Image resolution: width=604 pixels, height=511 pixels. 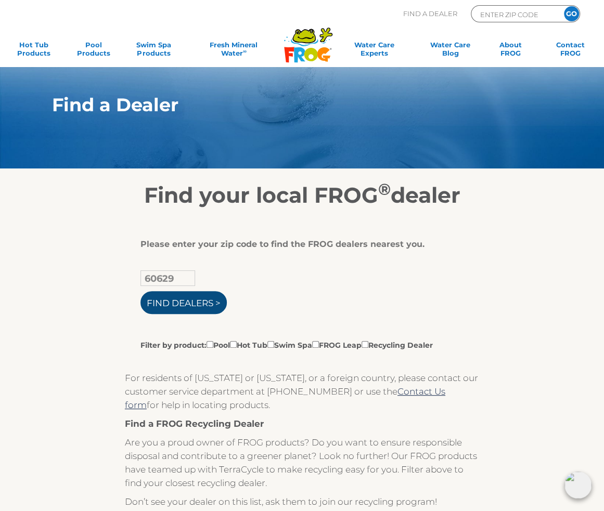 What do you see at coordinates (510, 51) in the screenshot?
I see `a: AboutFROG` at bounding box center [510, 51].